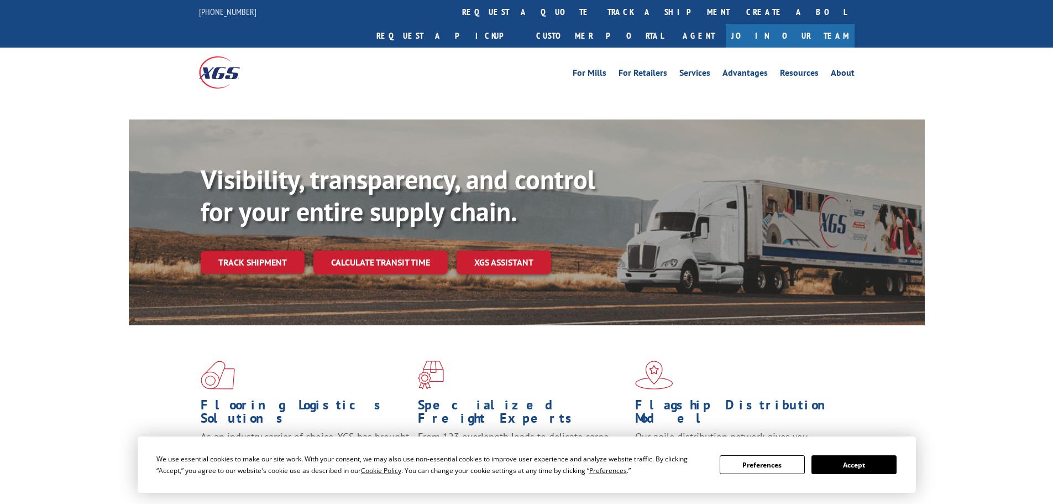  What do you see at coordinates (654, 375) in the screenshot?
I see `img: xgs-icon-flagship-distribution-model-red` at bounding box center [654, 375].